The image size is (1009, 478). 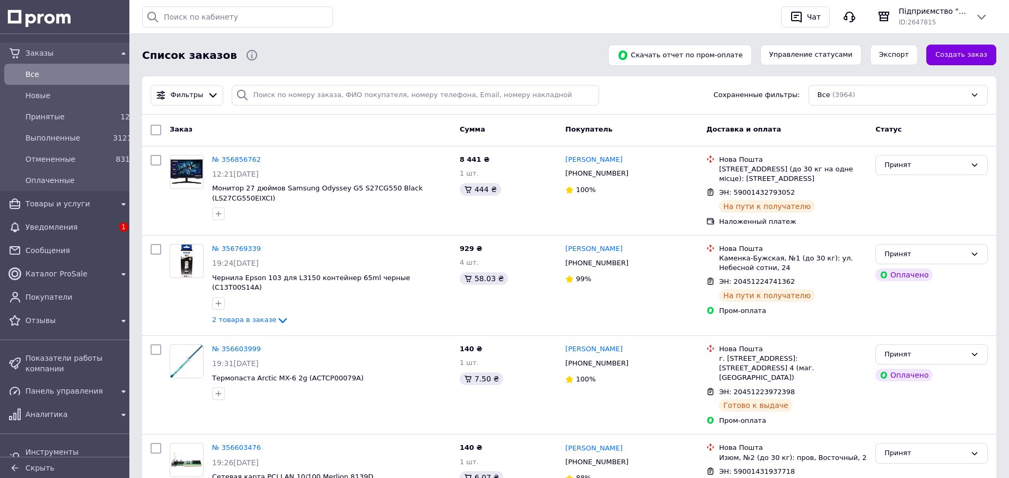 I want to click on span: Термопаста Arctic MX-6 2g (ACTCP00079A), so click(x=288, y=377).